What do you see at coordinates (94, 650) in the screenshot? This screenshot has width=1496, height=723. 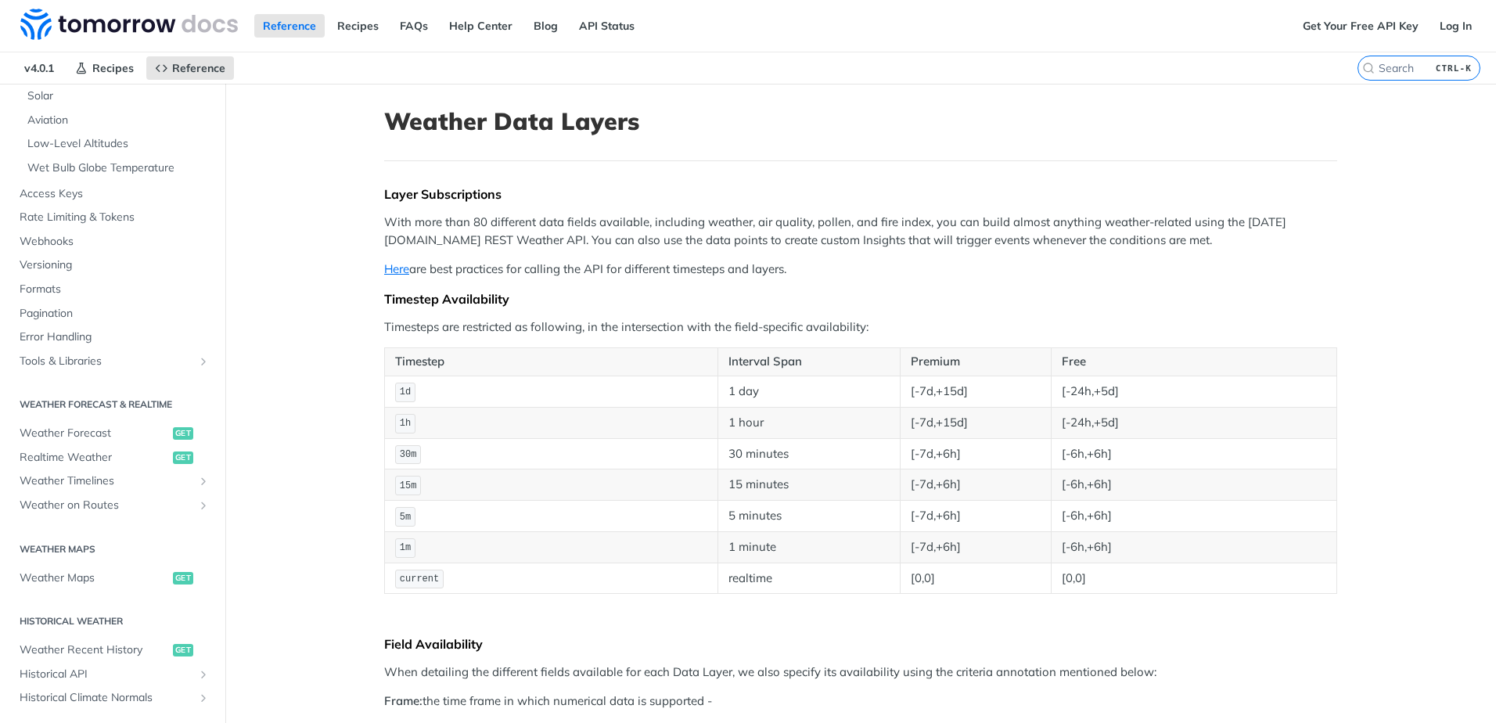 I see `span: Weather Recent History` at bounding box center [94, 650].